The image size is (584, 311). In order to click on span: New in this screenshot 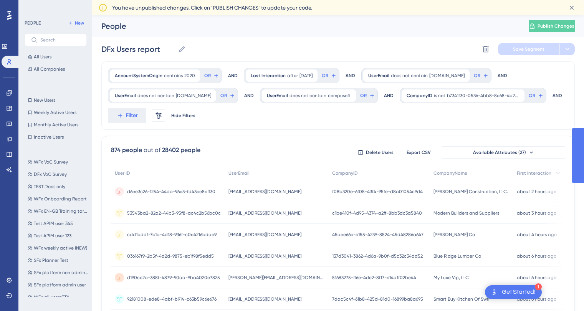, I will do `click(80, 23)`.